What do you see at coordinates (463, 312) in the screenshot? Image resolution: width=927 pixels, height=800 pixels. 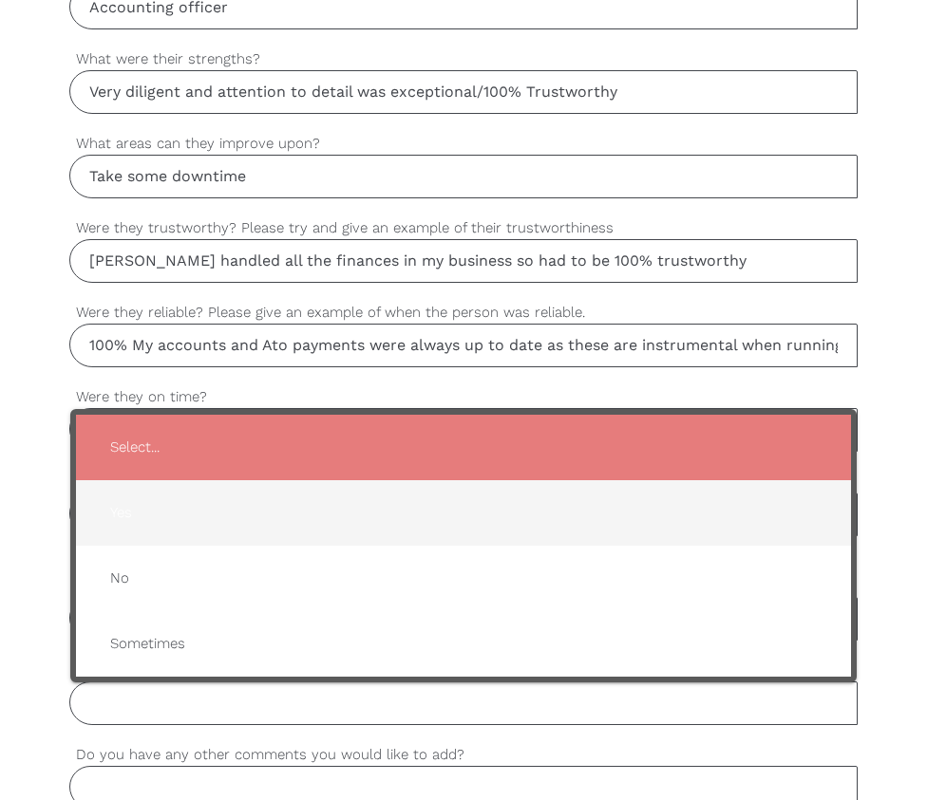 I see `label: Were they reliable? Please give an example of when the person was reliable.` at bounding box center [463, 312].